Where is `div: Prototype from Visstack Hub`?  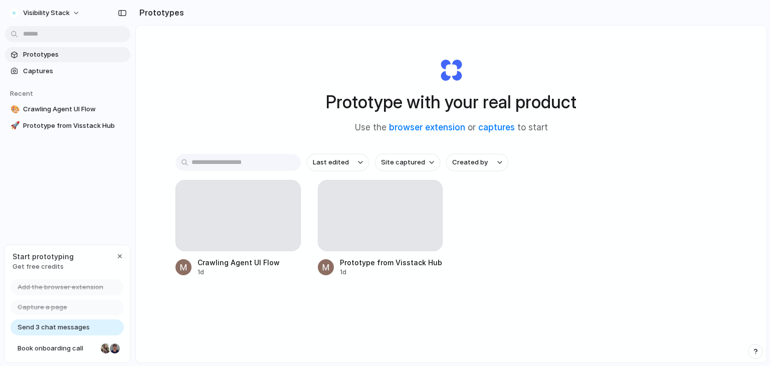
div: Prototype from Visstack Hub is located at coordinates (391, 262).